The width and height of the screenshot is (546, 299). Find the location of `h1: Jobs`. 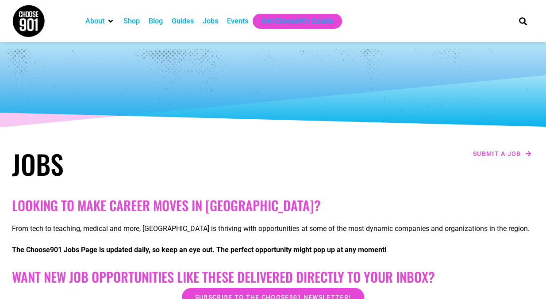

h1: Jobs is located at coordinates (140, 164).